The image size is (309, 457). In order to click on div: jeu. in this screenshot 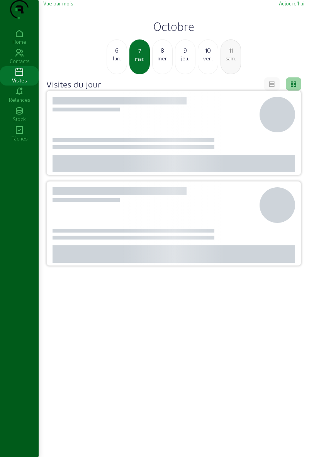, I will do `click(185, 58)`.